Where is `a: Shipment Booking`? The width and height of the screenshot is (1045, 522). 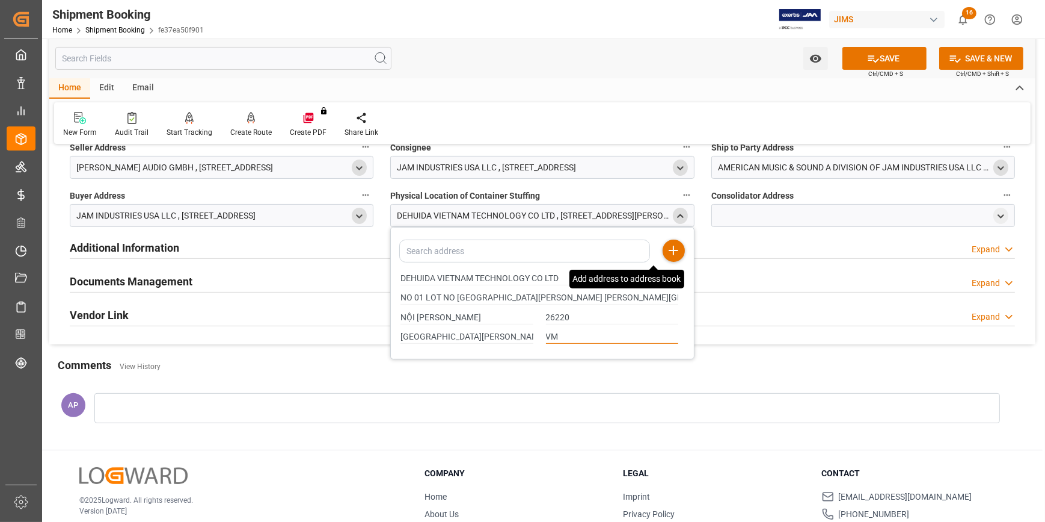
a: Shipment Booking is located at coordinates (115, 30).